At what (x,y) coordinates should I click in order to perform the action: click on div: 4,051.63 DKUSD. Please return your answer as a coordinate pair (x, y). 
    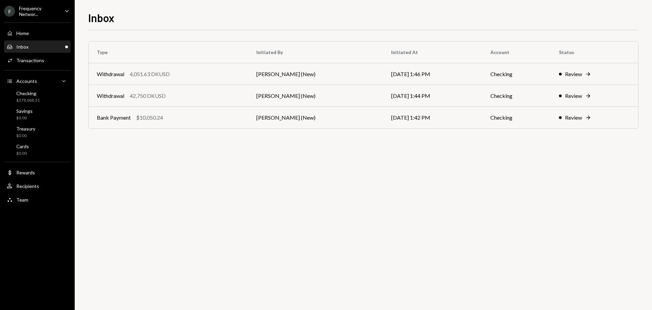
    Looking at the image, I should click on (150, 74).